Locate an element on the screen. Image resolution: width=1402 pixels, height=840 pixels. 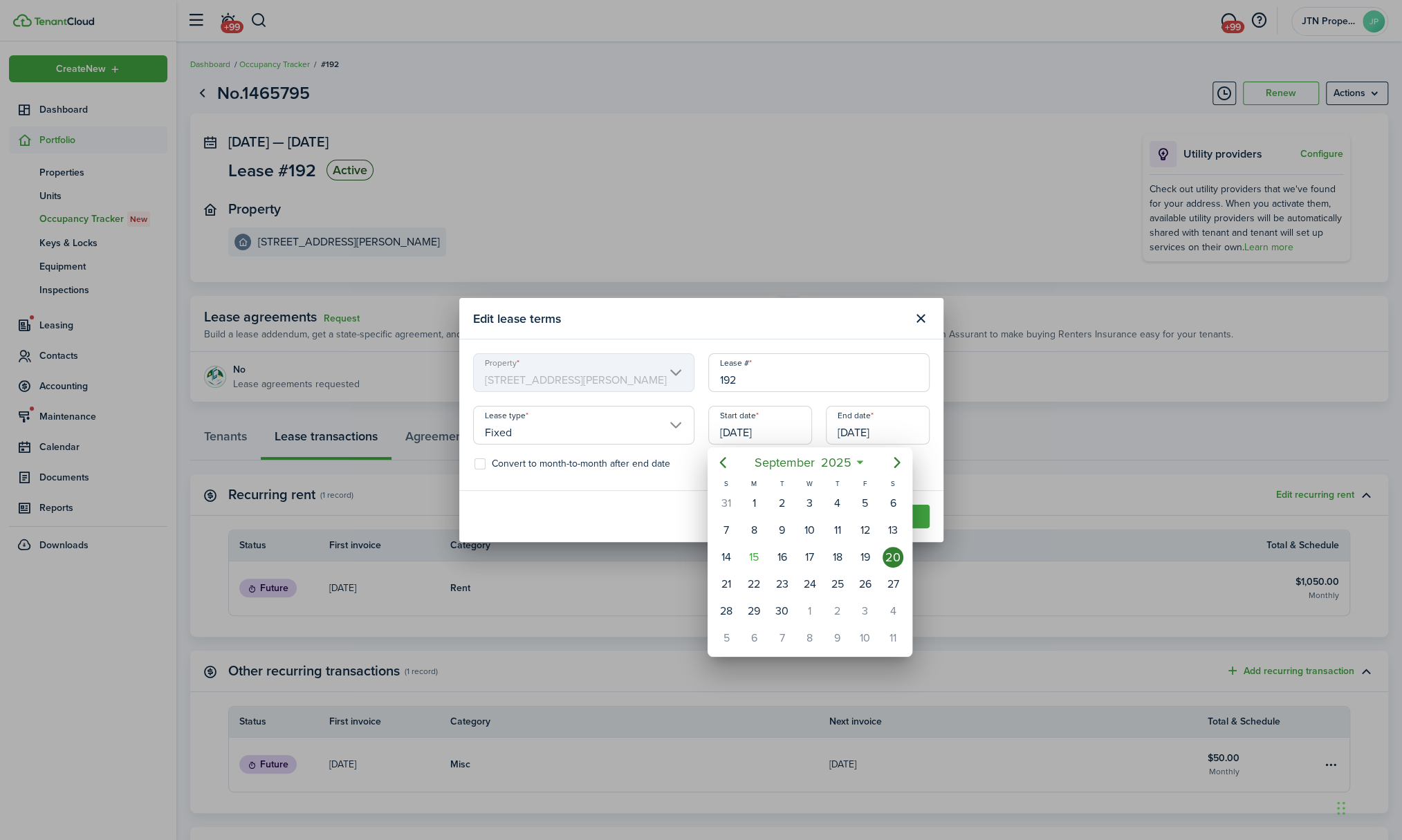
div: Tuesday, September 23, 2025 is located at coordinates (782, 585).